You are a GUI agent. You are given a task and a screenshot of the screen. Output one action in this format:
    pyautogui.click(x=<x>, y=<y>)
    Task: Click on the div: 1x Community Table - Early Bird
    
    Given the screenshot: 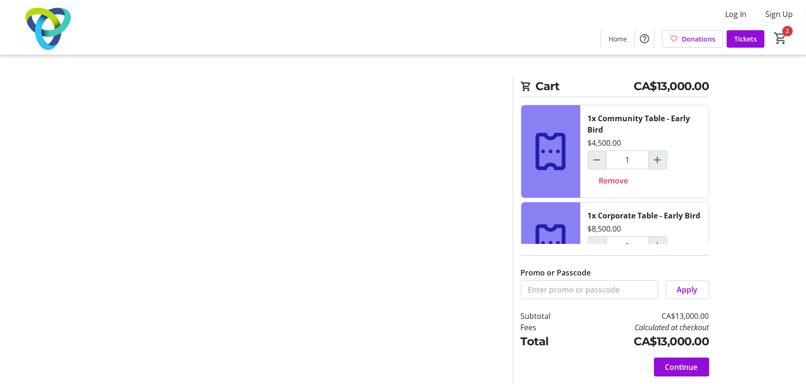 What is the action you would take?
    pyautogui.click(x=644, y=124)
    